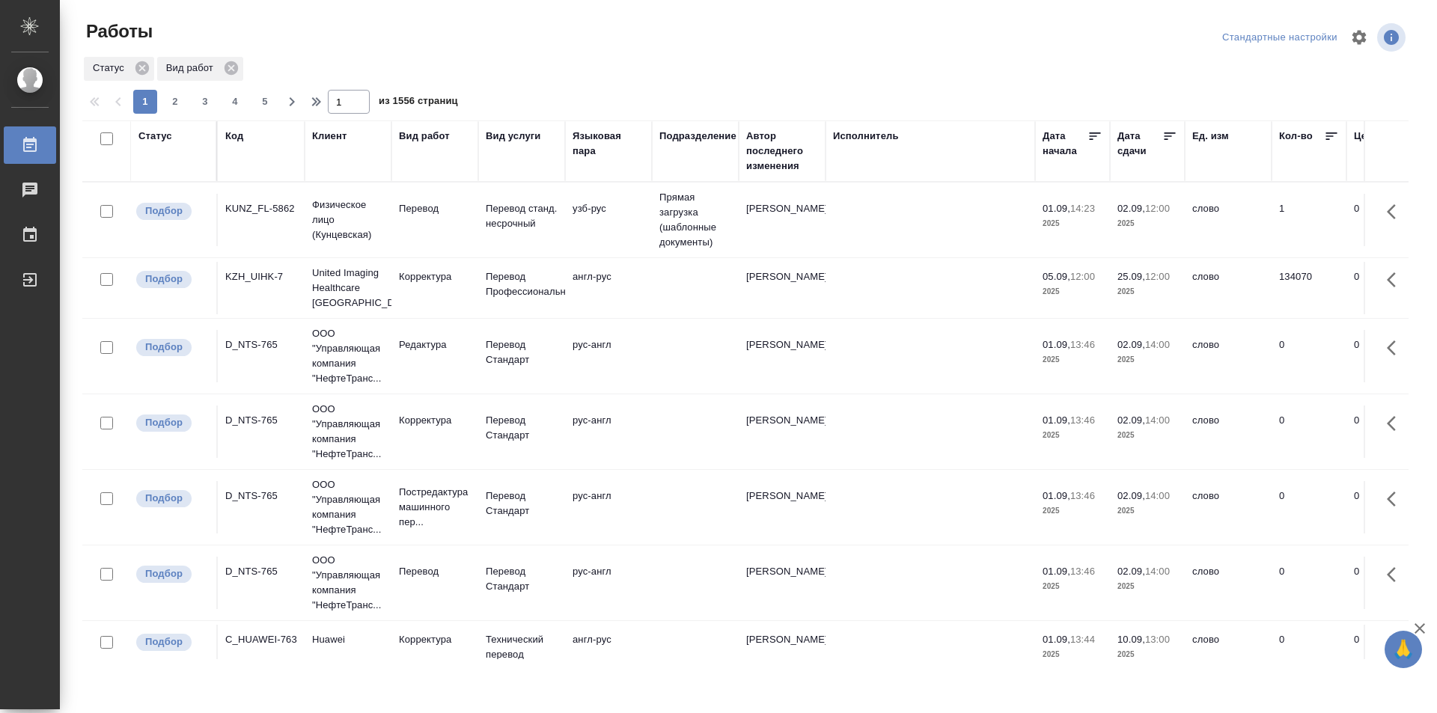  Describe the element at coordinates (234, 136) in the screenshot. I see `div: Код` at that location.